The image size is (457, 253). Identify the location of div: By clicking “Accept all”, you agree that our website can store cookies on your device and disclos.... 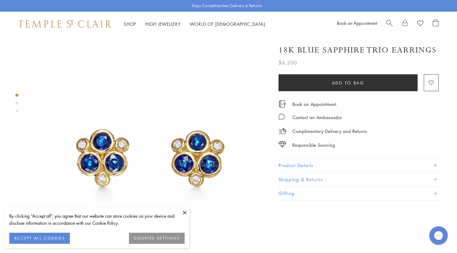
(97, 220).